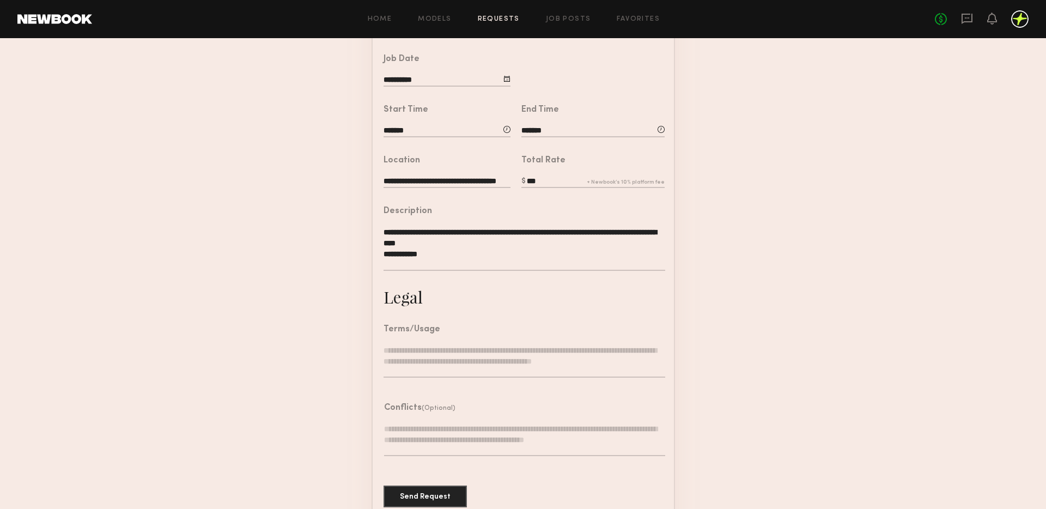 This screenshot has width=1046, height=509. Describe the element at coordinates (434, 19) in the screenshot. I see `a: Models` at that location.